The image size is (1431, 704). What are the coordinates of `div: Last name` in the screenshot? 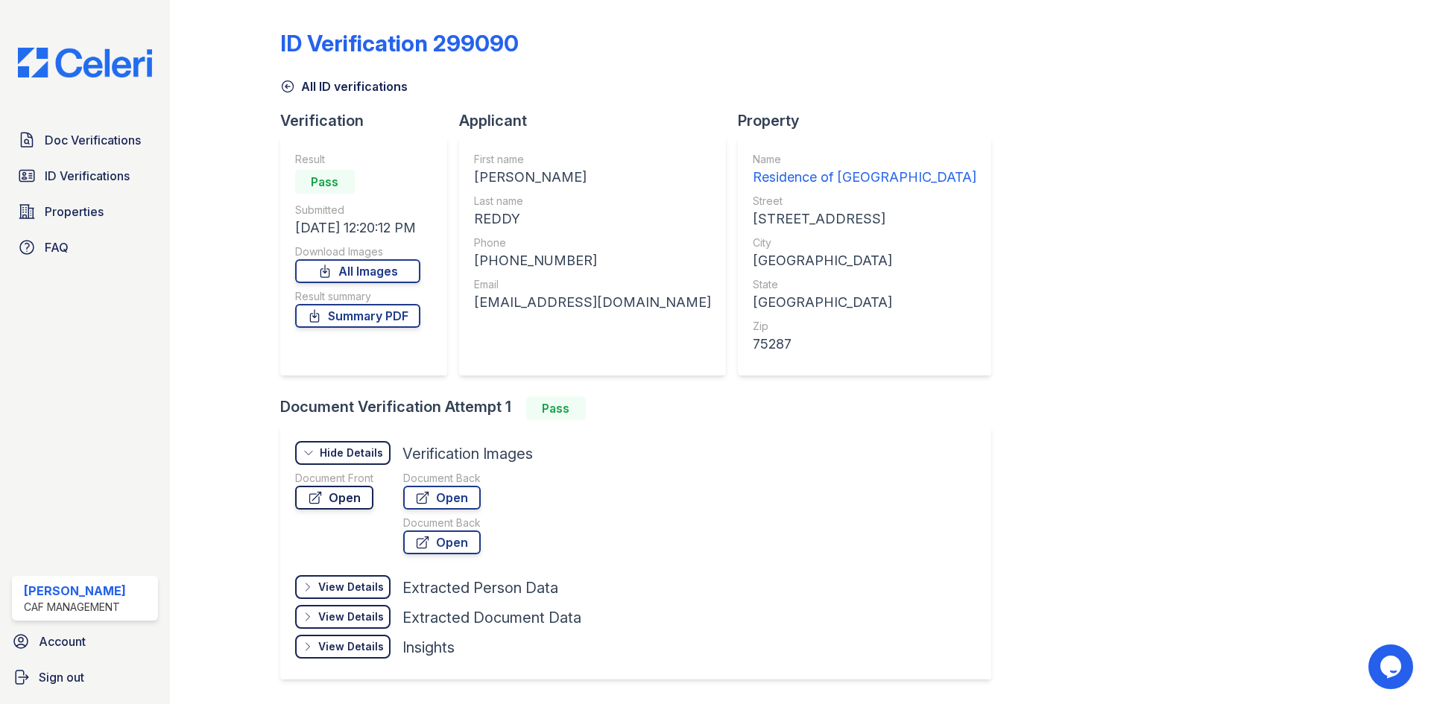 It's located at (592, 201).